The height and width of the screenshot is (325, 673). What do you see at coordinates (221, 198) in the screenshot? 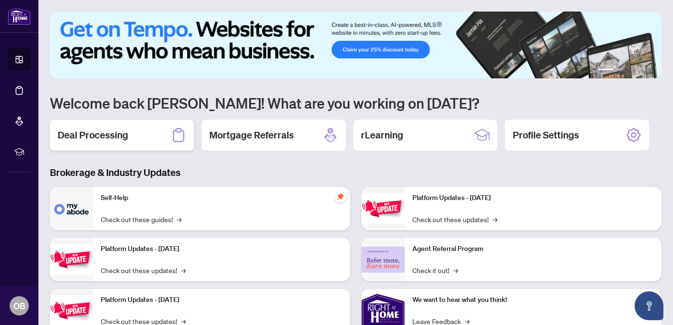
I see `p: Self-Help` at bounding box center [221, 198].